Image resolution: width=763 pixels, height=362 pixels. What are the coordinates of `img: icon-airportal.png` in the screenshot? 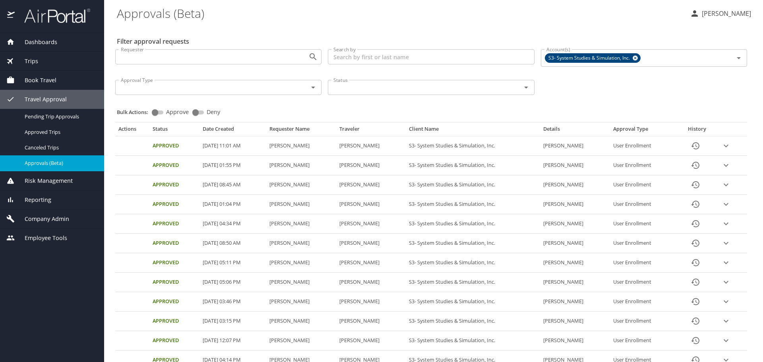 It's located at (11, 15).